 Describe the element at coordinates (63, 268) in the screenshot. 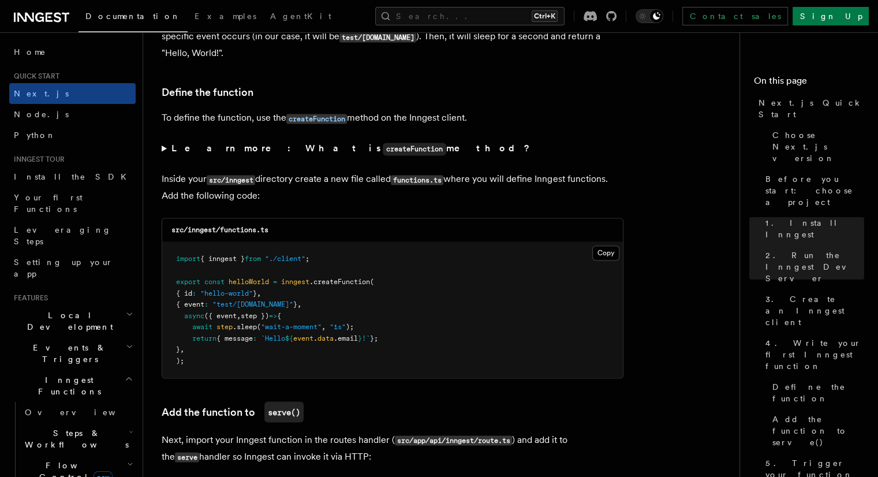

I see `span: Setting up your app` at that location.